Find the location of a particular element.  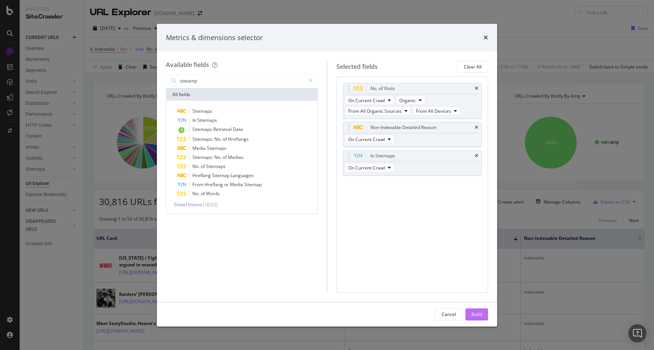

div: In Sitemaps is located at coordinates (383, 156).